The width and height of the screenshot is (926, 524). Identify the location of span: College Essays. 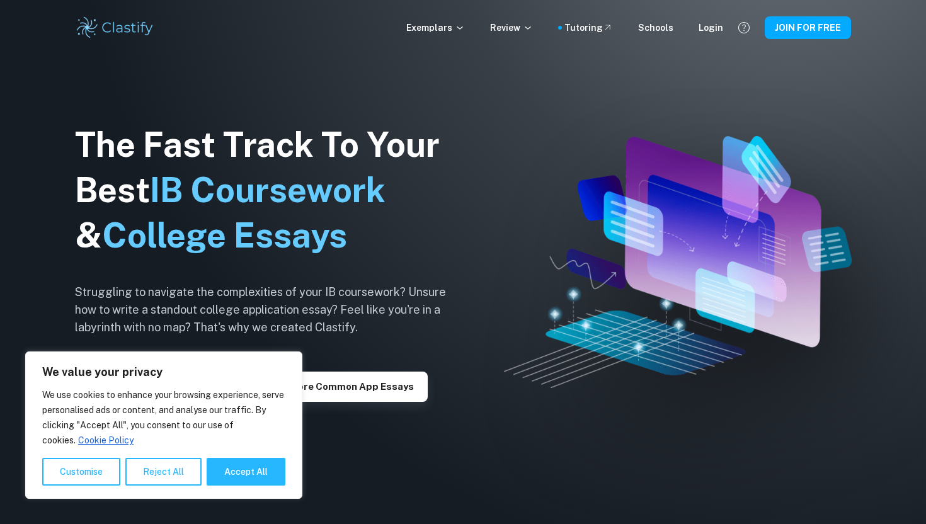
(224, 235).